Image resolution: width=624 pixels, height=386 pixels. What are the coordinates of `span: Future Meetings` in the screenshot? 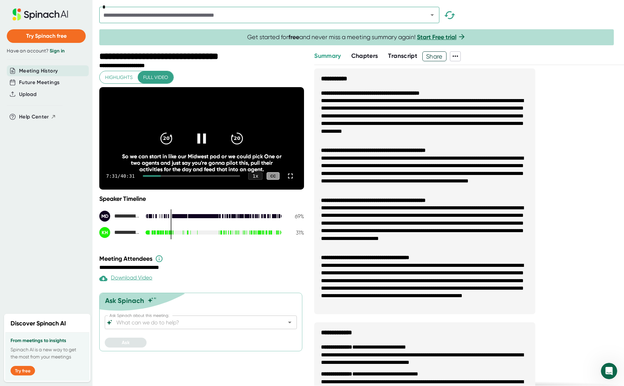 It's located at (39, 82).